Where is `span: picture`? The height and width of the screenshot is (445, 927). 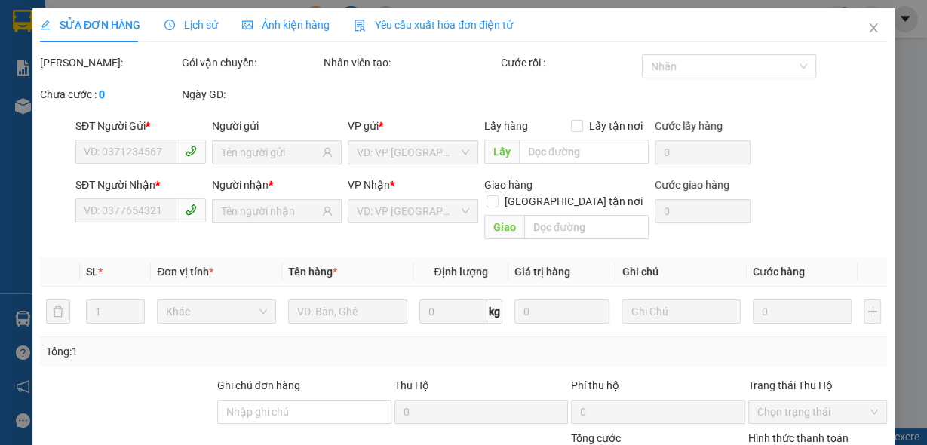
span: picture is located at coordinates (247, 25).